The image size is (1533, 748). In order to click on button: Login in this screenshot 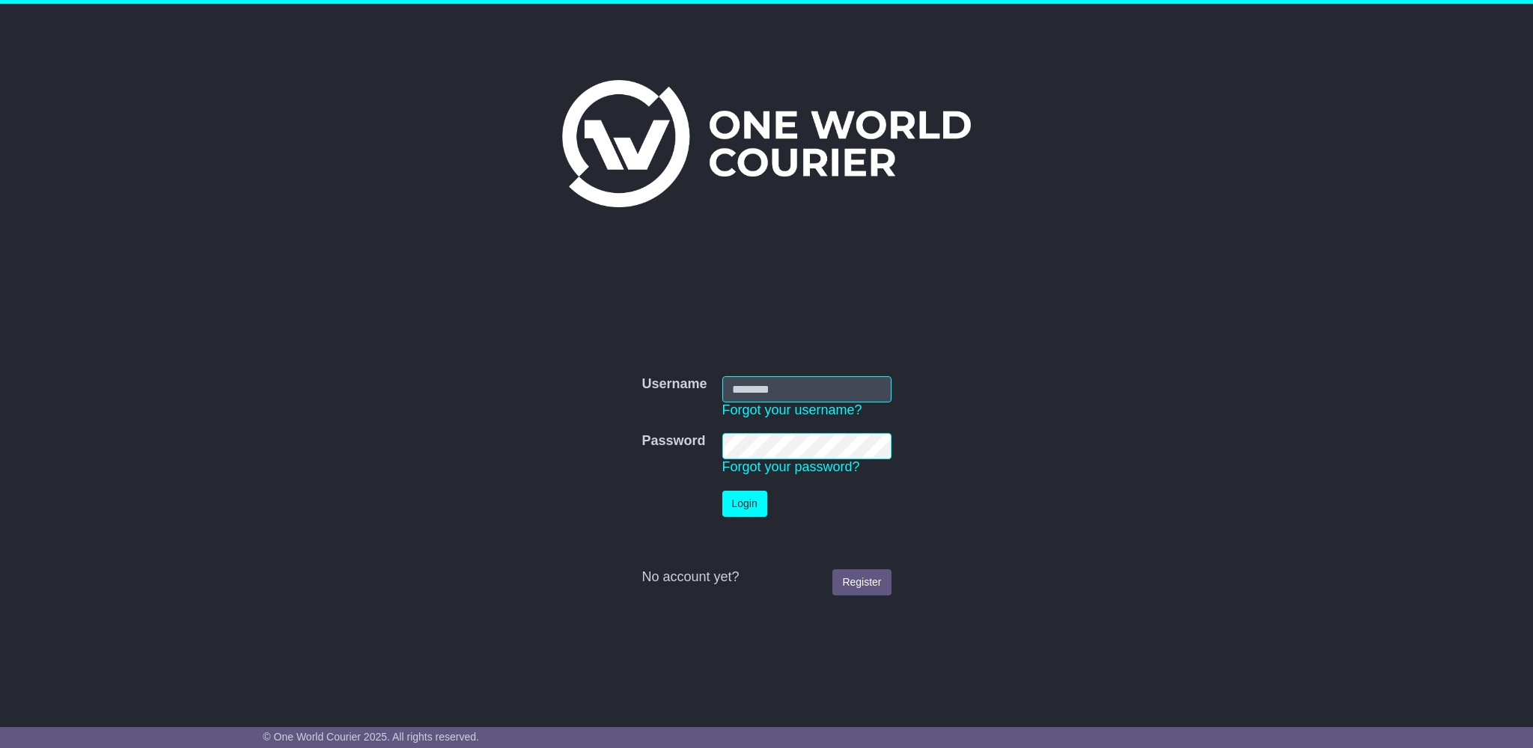, I will do `click(745, 504)`.